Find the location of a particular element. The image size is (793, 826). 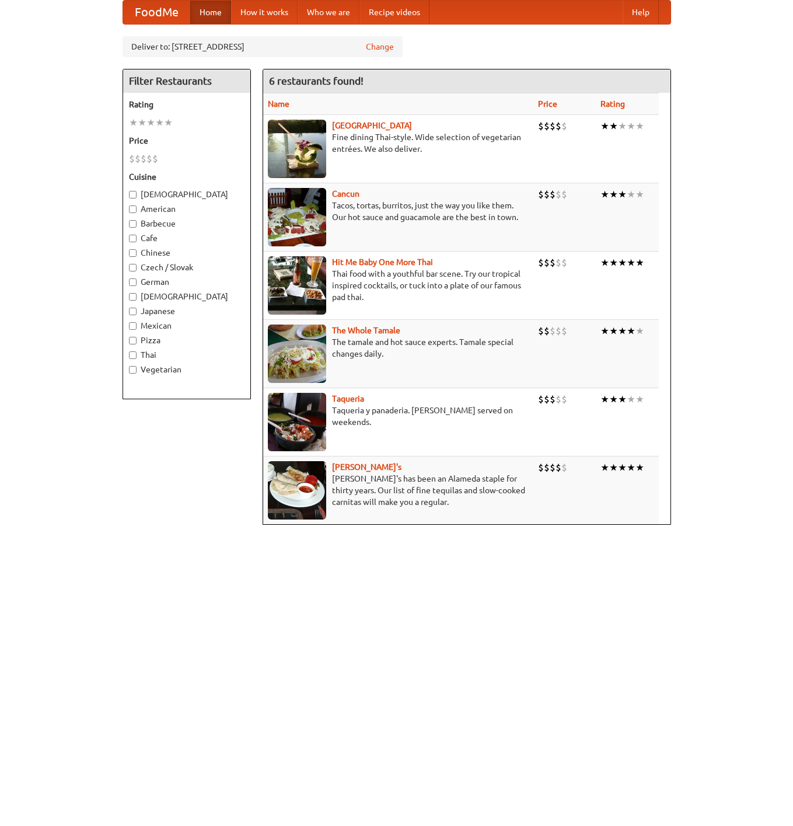

input: Chinese is located at coordinates (133, 253).